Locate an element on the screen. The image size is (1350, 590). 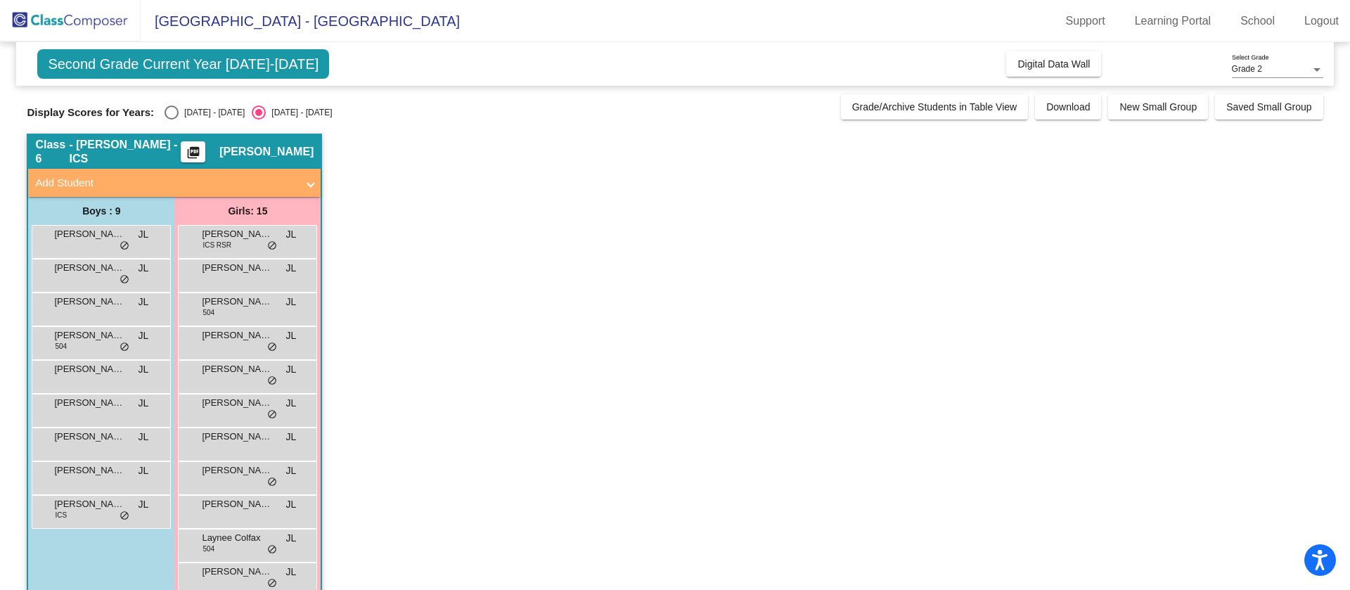
div: Girls: 15 is located at coordinates (247, 211).